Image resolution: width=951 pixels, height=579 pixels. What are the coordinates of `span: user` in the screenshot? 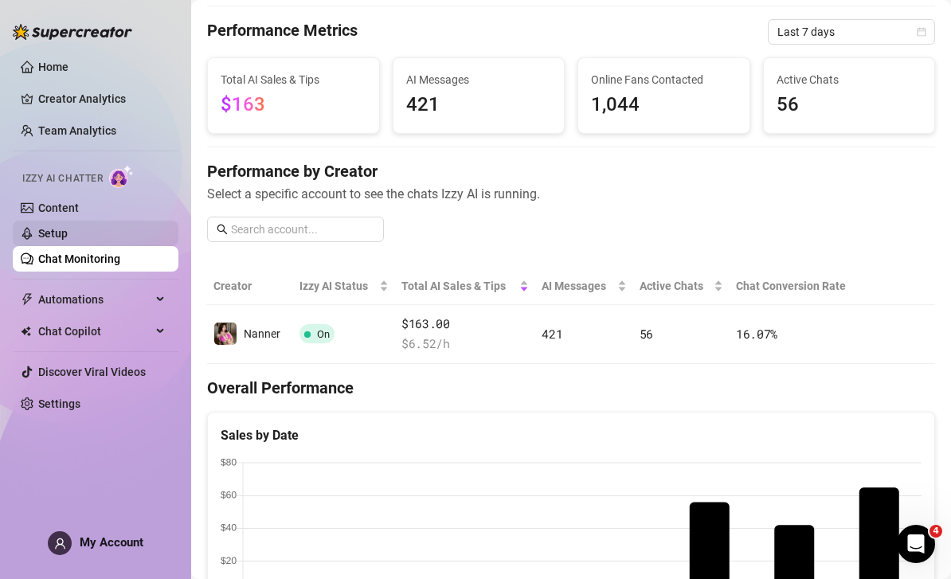 It's located at (60, 543).